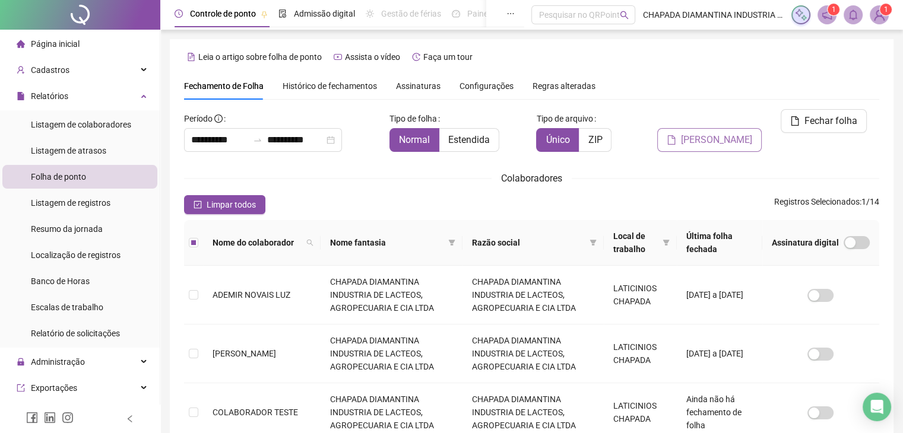 This screenshot has height=433, width=903. What do you see at coordinates (191, 57) in the screenshot?
I see `span: file-text` at bounding box center [191, 57].